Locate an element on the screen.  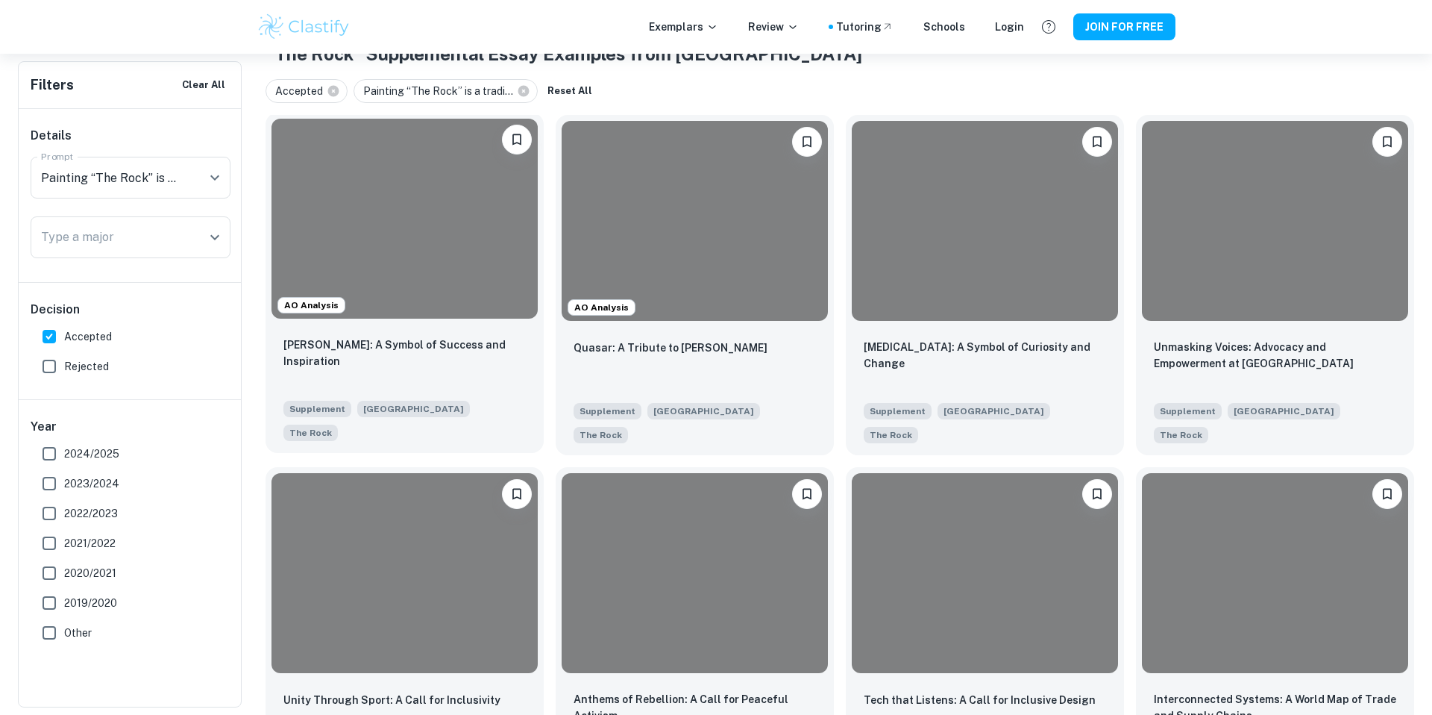
p: Carbon Tetrachloride: A Symbol of Curiosity and Change is located at coordinates (985, 355).